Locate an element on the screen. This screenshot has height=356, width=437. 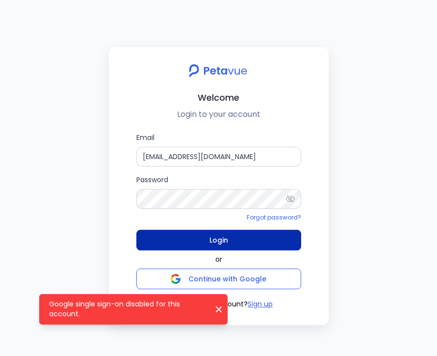
button: Continue with Google is located at coordinates (219, 279).